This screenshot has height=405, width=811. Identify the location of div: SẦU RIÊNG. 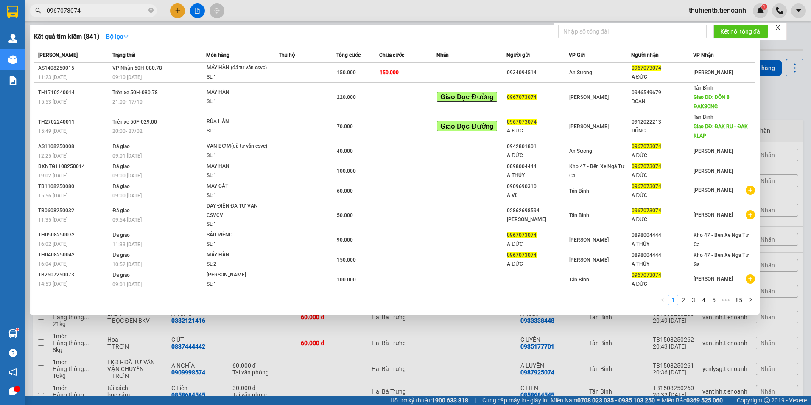
(239, 235).